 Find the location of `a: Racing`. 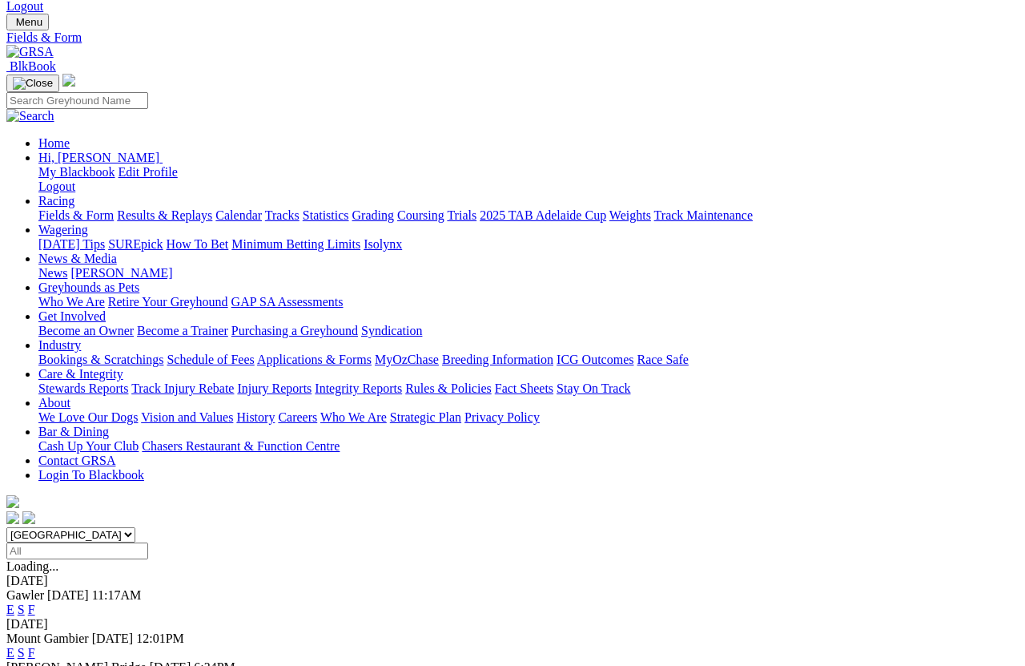

a: Racing is located at coordinates (56, 200).